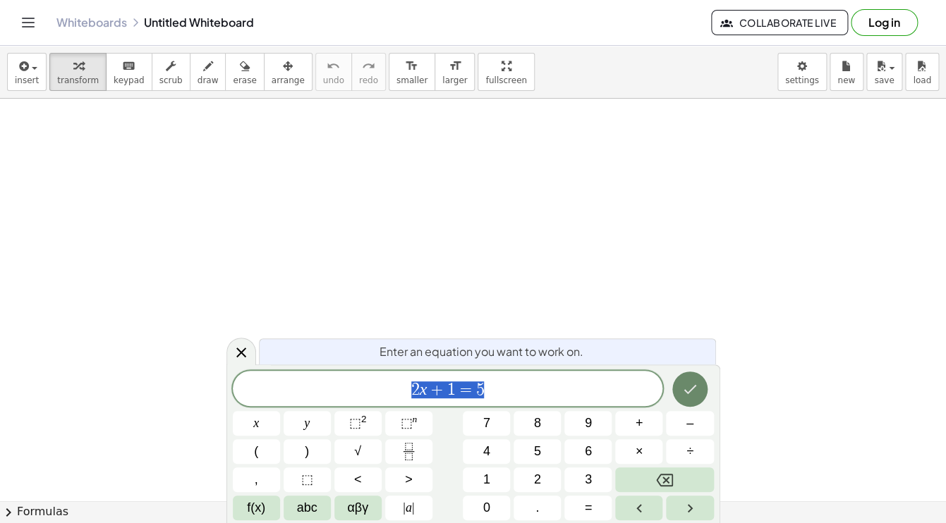  What do you see at coordinates (689, 423) in the screenshot?
I see `button: Minus` at bounding box center [689, 423].